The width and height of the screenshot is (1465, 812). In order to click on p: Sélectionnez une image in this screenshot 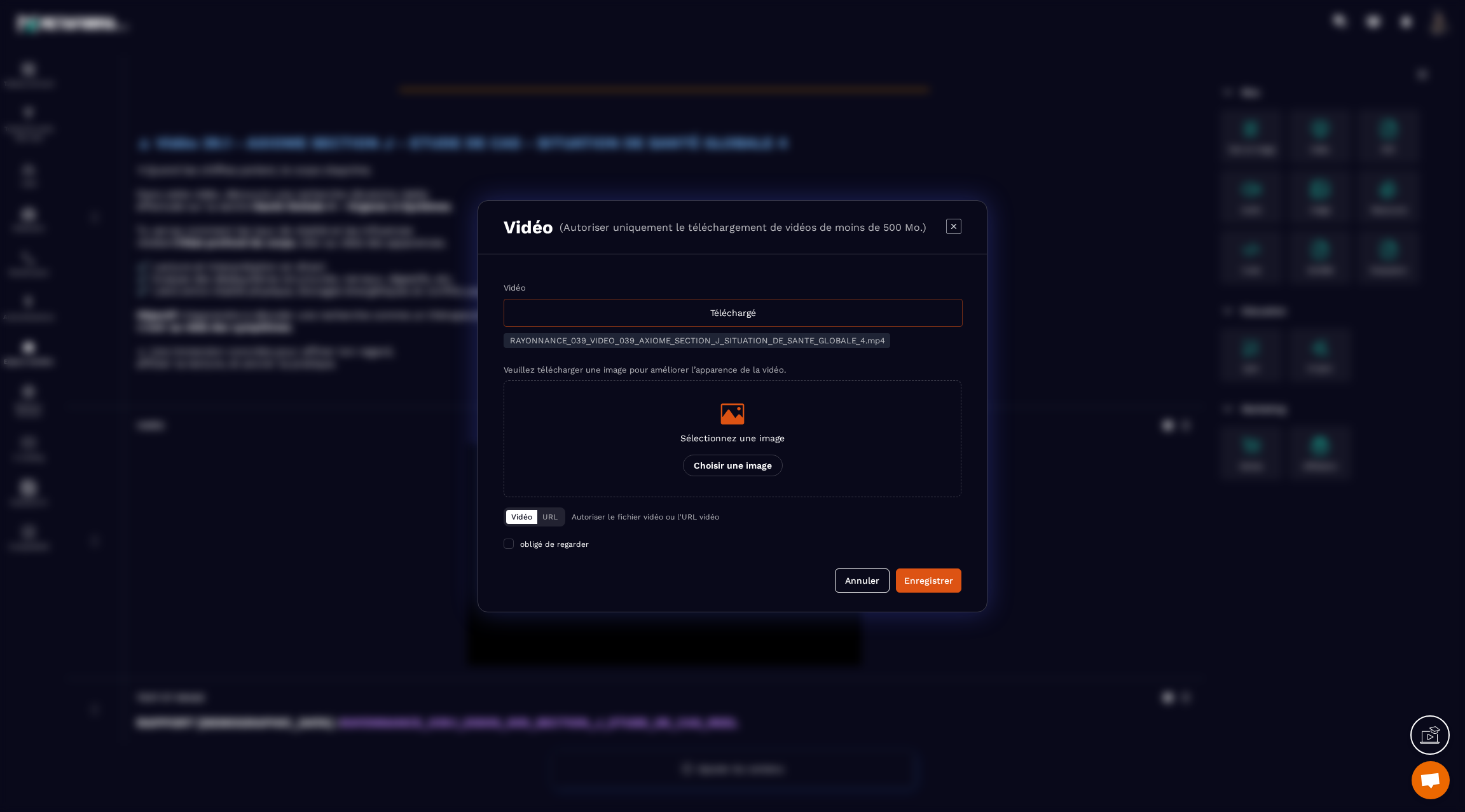, I will do `click(732, 438)`.